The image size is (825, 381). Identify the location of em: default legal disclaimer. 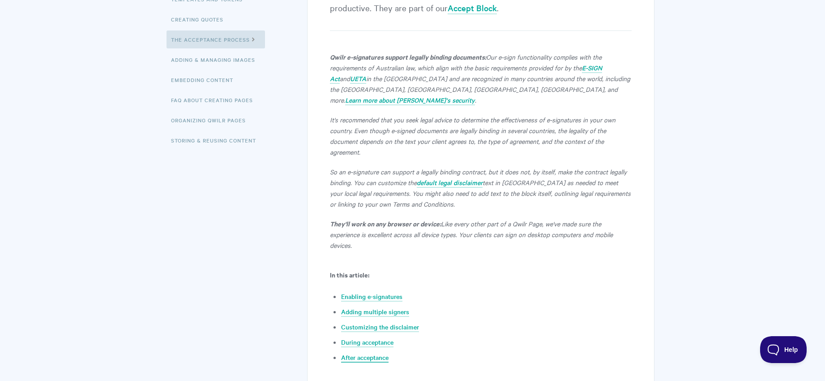
(450, 182).